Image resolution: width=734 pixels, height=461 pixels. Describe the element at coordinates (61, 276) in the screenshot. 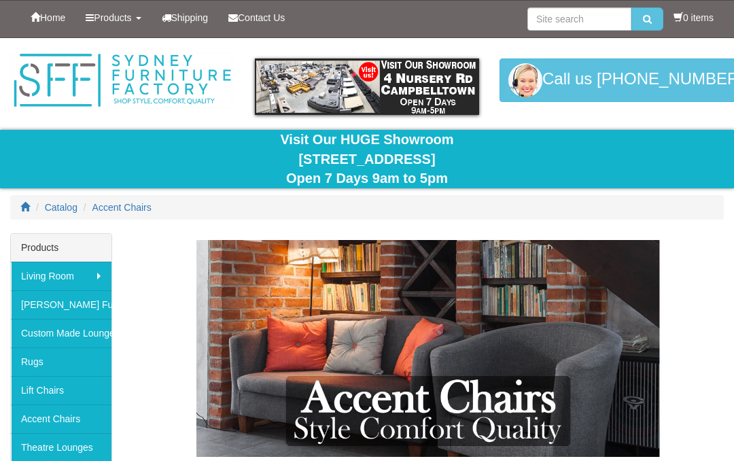

I see `a: Living Room` at that location.